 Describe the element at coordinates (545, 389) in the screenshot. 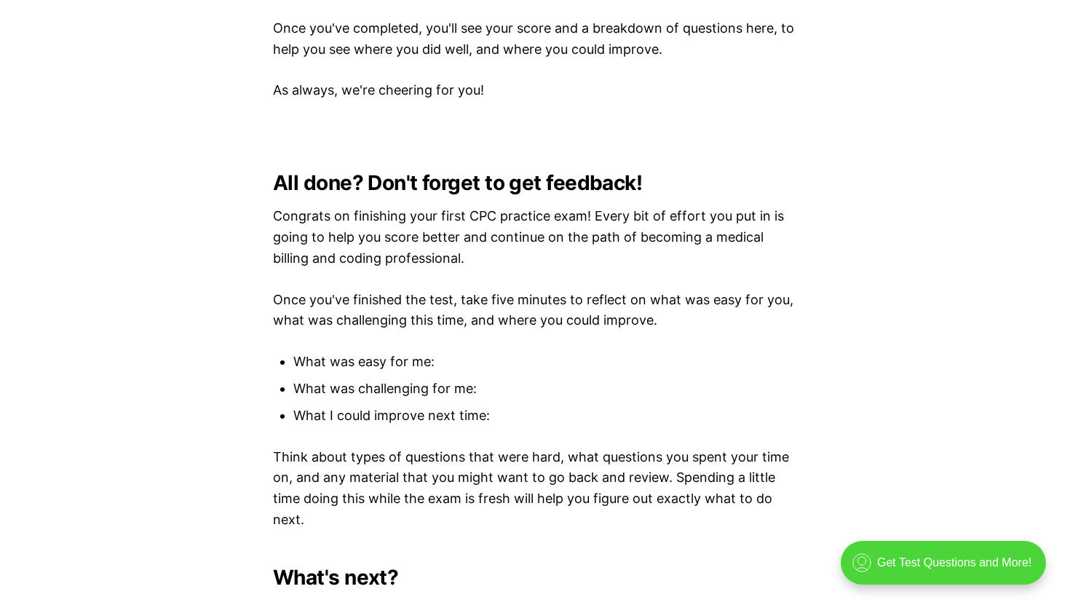

I see `li: What was challenging for me:` at that location.